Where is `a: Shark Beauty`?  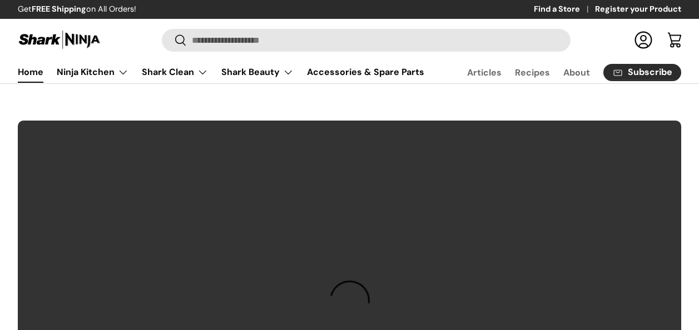 a: Shark Beauty is located at coordinates (257, 72).